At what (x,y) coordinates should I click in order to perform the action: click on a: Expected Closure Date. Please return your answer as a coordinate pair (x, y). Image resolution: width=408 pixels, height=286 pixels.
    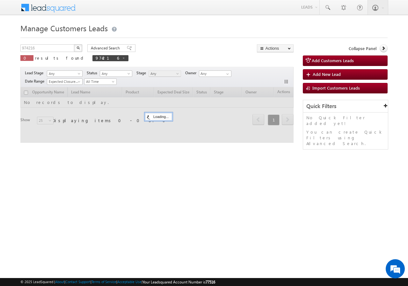
    Looking at the image, I should click on (65, 82).